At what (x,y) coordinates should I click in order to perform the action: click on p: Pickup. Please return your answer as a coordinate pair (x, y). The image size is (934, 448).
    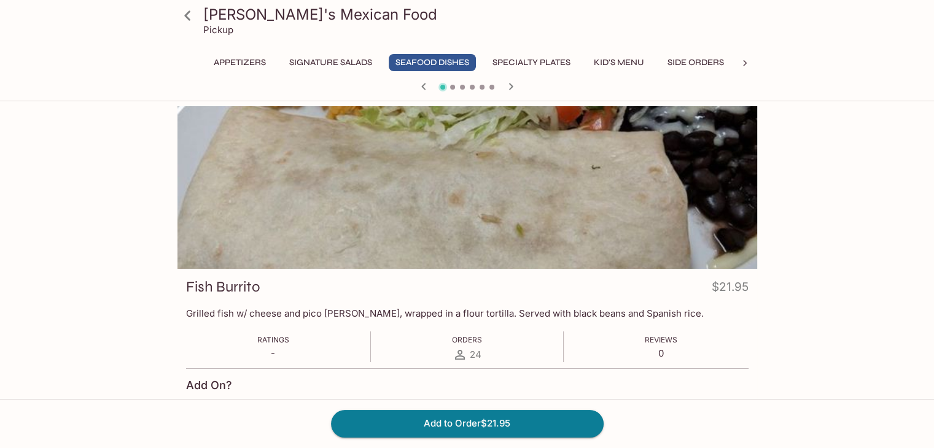
    Looking at the image, I should click on (218, 29).